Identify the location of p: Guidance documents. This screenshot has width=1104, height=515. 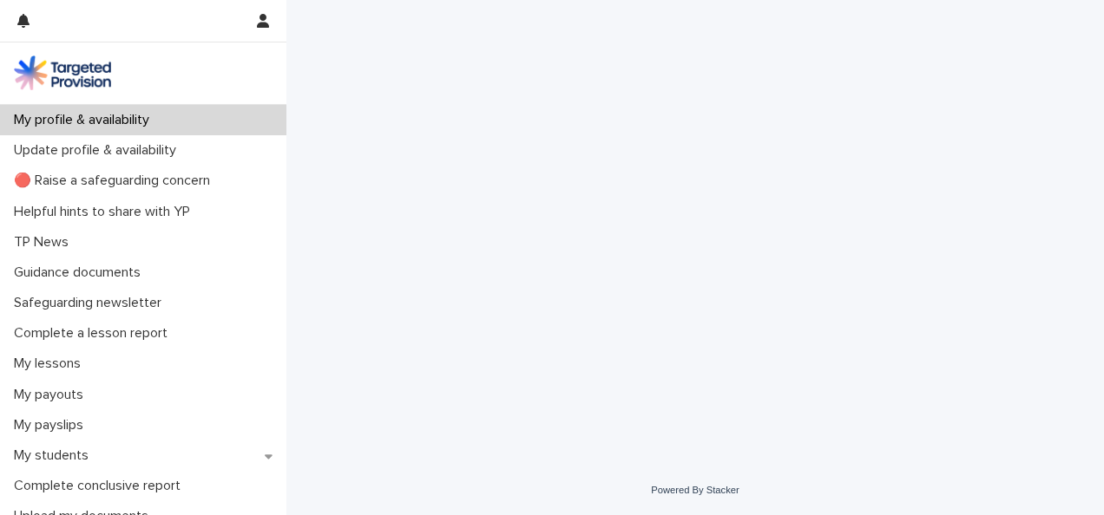
(81, 272).